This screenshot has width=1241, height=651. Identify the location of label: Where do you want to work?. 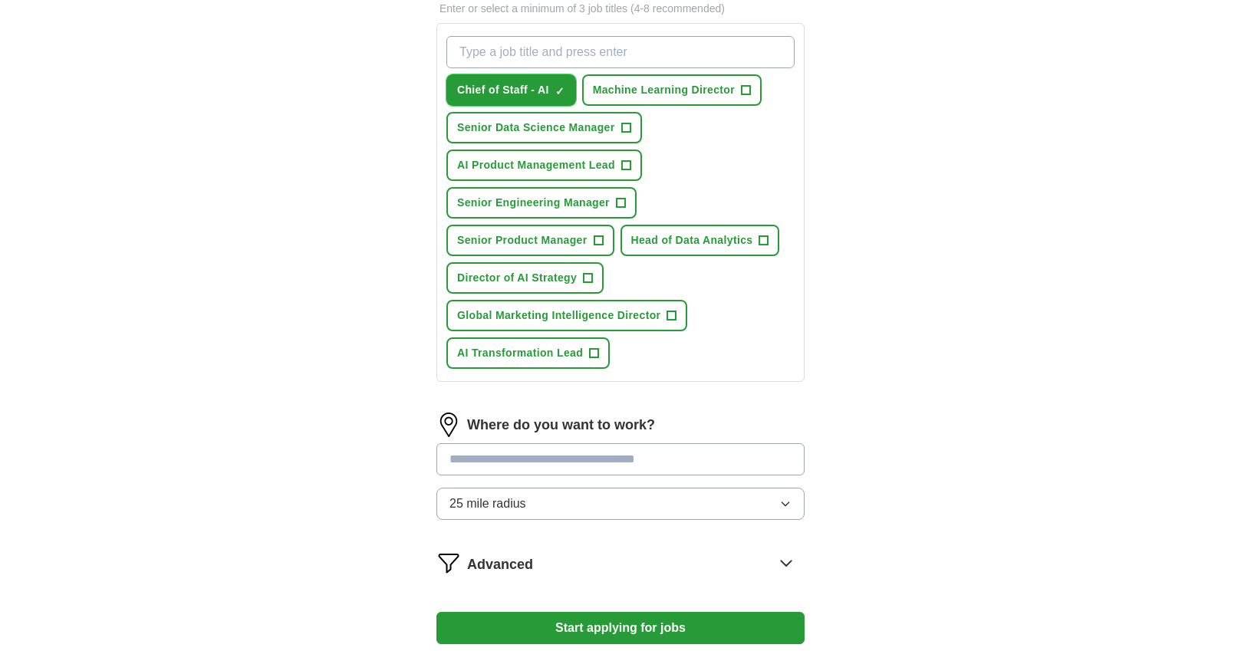
(561, 425).